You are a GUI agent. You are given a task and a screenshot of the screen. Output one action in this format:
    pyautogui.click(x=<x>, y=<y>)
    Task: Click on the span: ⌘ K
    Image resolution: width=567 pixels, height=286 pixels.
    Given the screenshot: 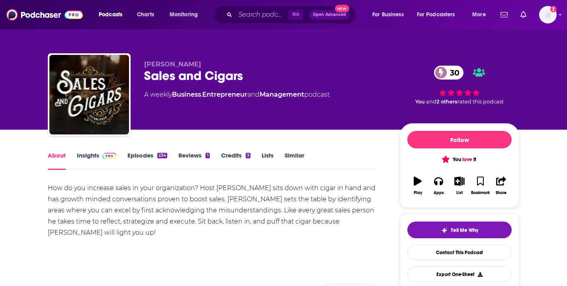 What is the action you would take?
    pyautogui.click(x=295, y=15)
    